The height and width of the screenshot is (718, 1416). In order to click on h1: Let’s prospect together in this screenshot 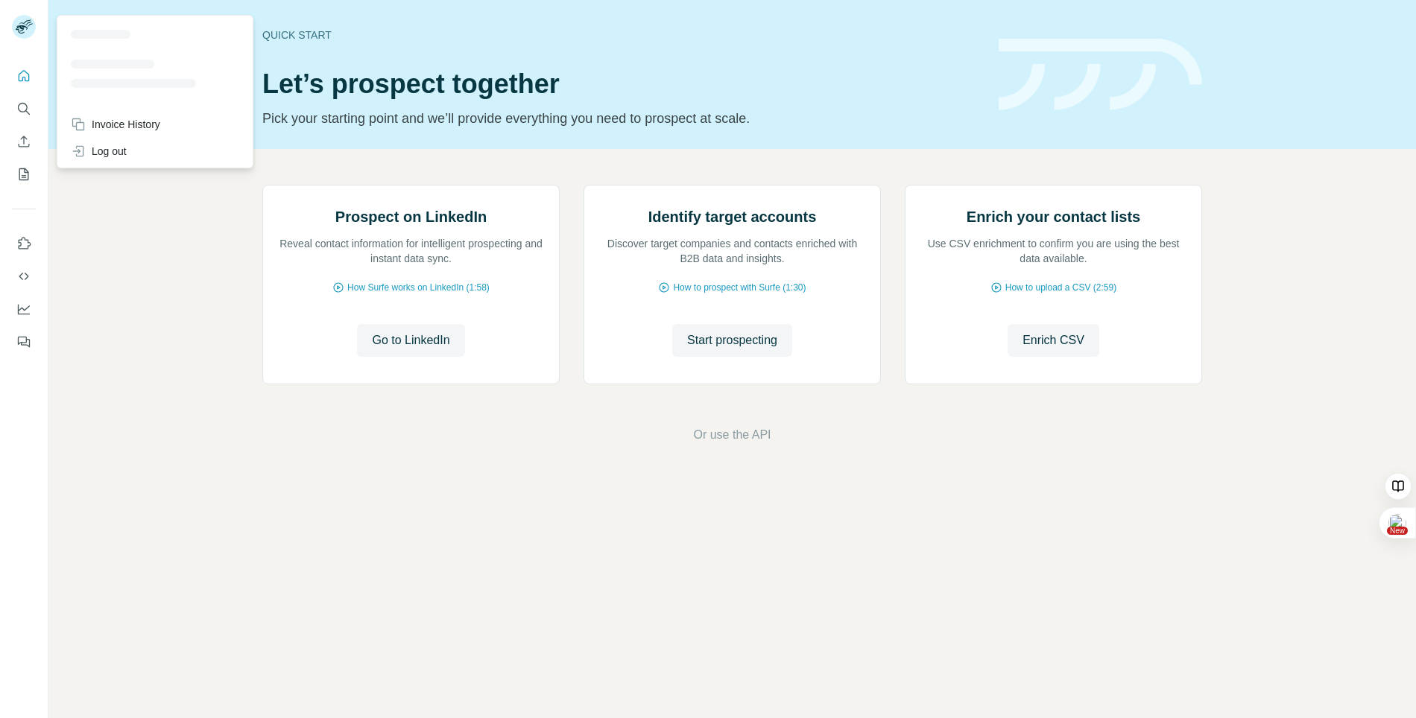, I will do `click(621, 84)`.